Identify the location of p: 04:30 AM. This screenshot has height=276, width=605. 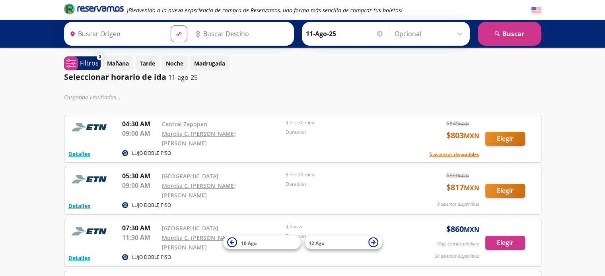
(140, 124).